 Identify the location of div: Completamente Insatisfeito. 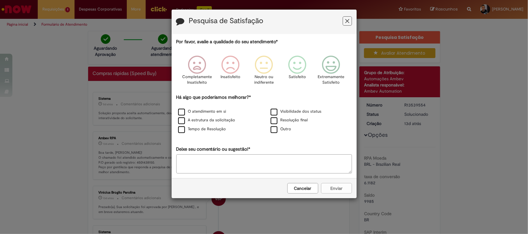
(197, 72).